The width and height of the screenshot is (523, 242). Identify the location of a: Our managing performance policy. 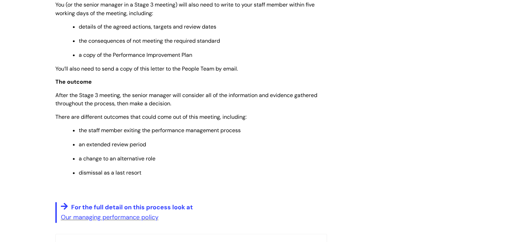
(110, 217).